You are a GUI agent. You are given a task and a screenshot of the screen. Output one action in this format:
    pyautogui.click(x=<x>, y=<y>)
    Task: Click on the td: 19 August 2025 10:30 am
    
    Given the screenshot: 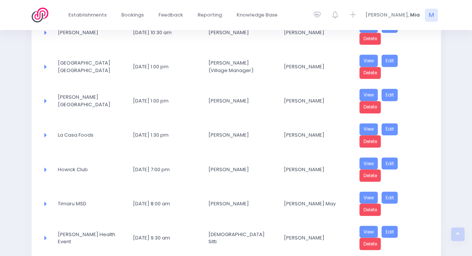 What is the action you would take?
    pyautogui.click(x=166, y=32)
    